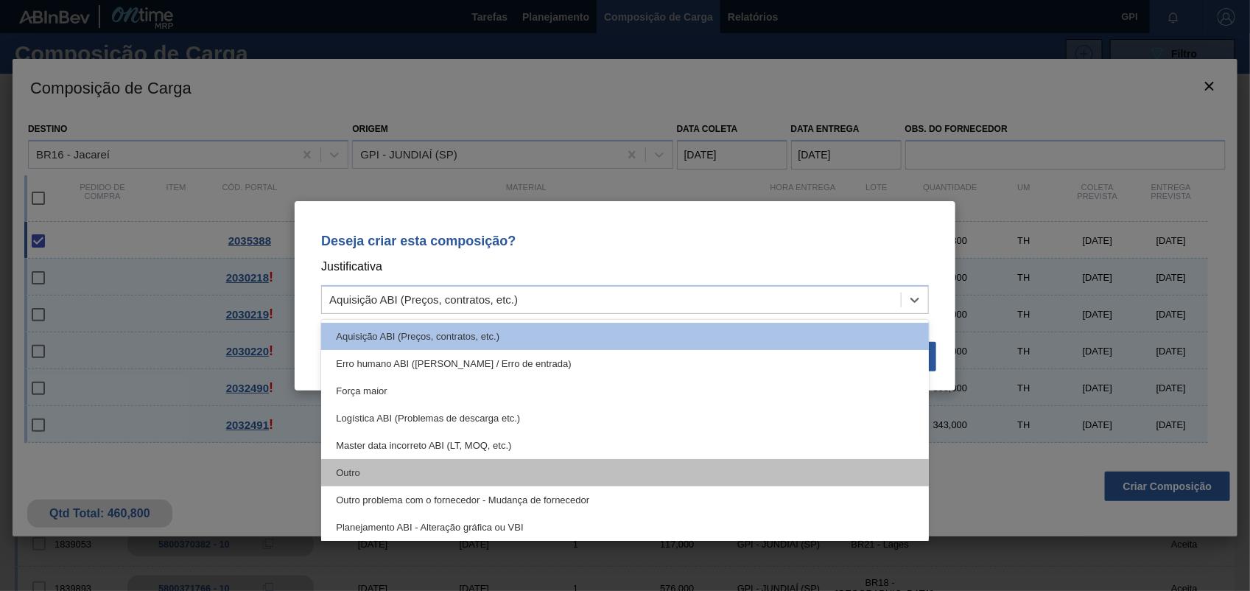  I want to click on div: Logística ABI (Problemas de descarga etc.), so click(625, 418).